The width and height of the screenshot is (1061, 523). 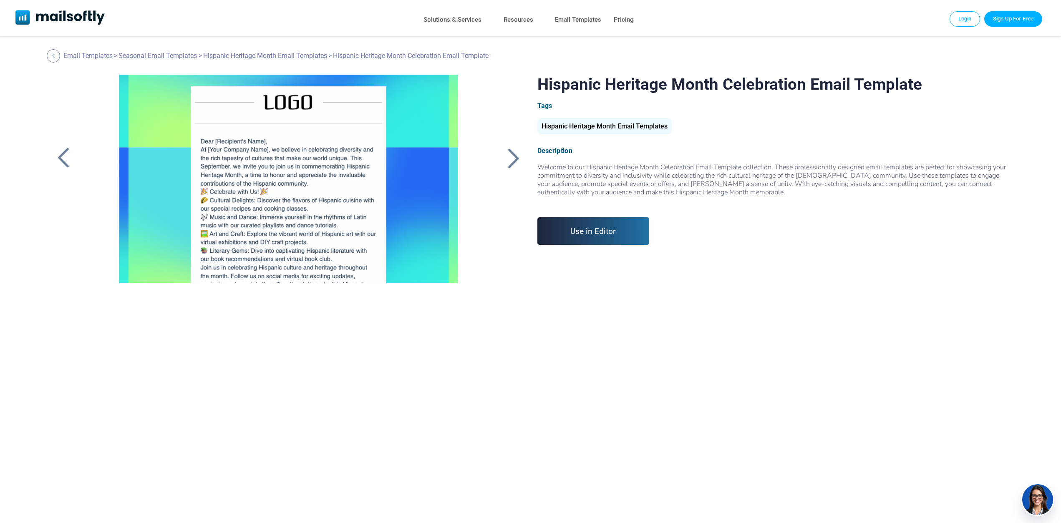 I want to click on a: Resources, so click(x=518, y=20).